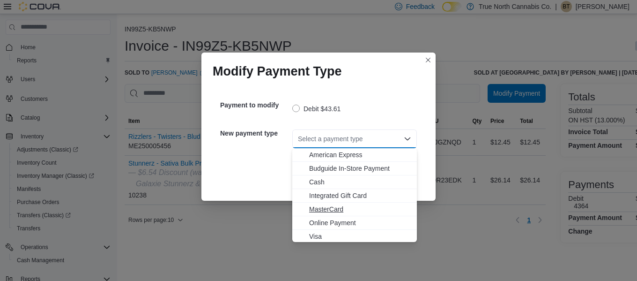 The height and width of the screenshot is (281, 637). Describe the element at coordinates (428, 60) in the screenshot. I see `button: Closes this modal window` at that location.